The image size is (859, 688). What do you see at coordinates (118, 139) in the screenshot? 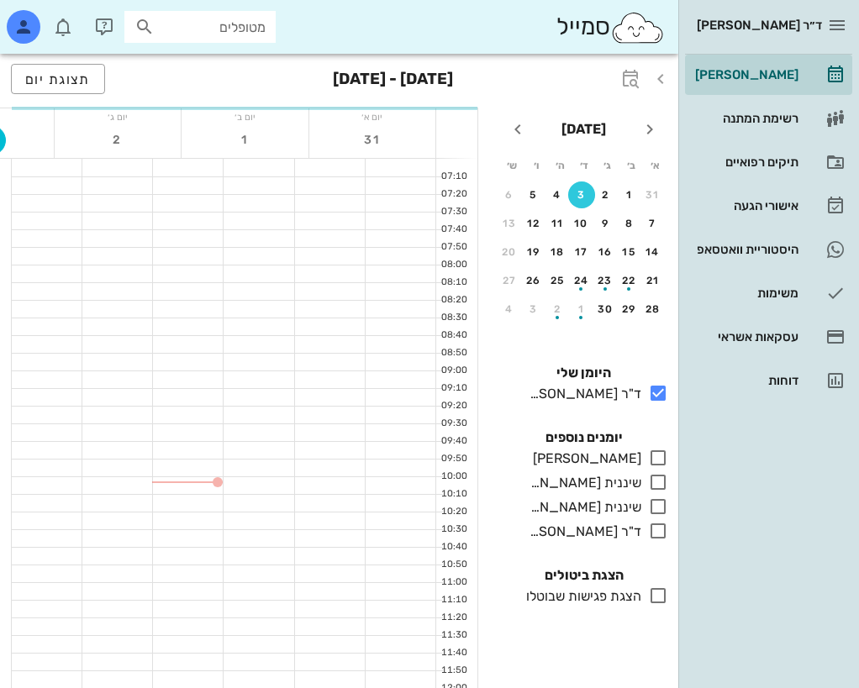
I see `span: 2` at bounding box center [118, 139].